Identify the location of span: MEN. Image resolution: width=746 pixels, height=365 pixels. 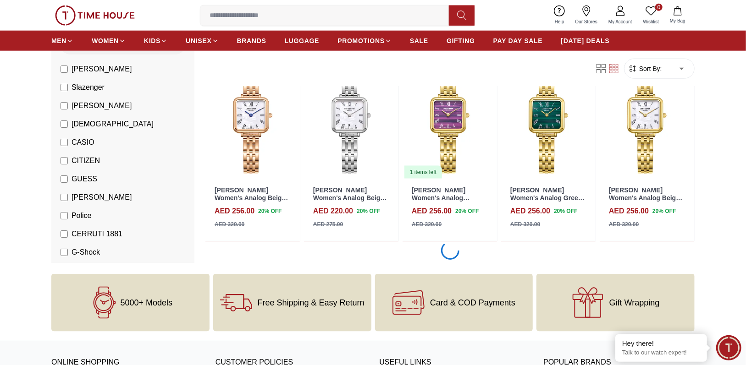
(59, 41).